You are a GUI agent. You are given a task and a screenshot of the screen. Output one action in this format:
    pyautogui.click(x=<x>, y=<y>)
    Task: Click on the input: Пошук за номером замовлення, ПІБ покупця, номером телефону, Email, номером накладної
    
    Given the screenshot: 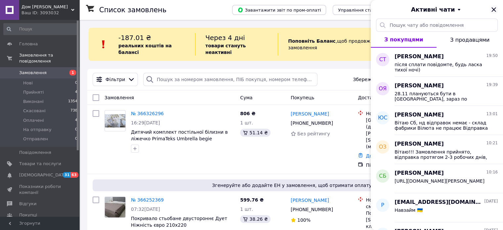 What is the action you would take?
    pyautogui.click(x=230, y=79)
    